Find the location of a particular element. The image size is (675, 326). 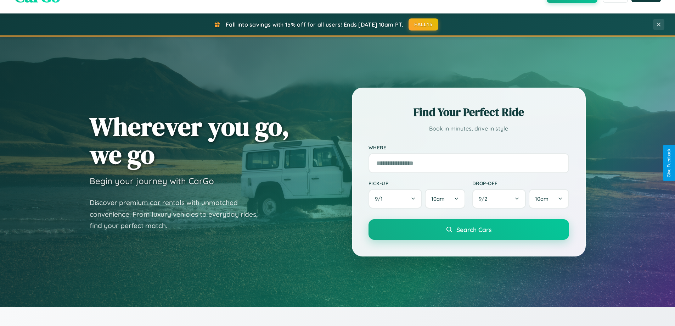

button: FALL15 is located at coordinates (423, 24).